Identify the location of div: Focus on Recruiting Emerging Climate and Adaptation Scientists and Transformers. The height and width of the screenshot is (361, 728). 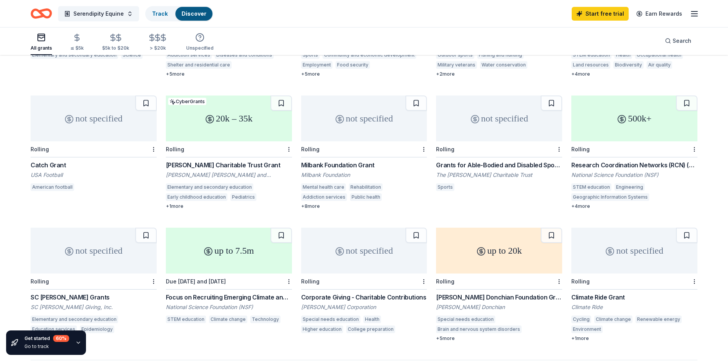
(229, 297).